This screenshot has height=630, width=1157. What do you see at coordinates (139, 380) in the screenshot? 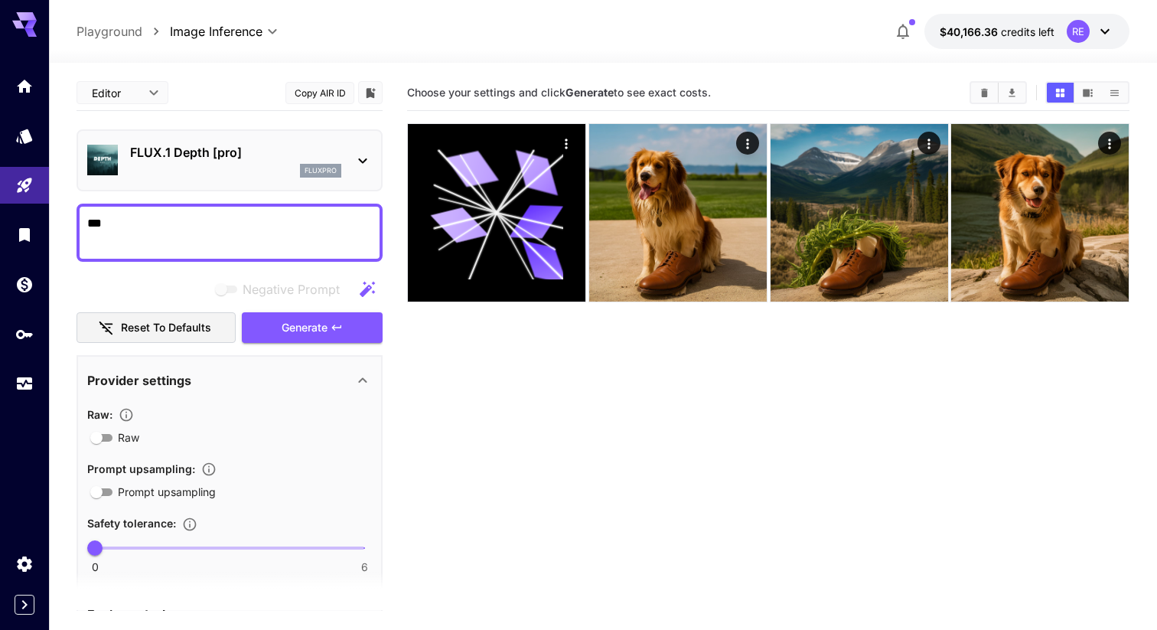
I see `p: Provider settings` at bounding box center [139, 380].